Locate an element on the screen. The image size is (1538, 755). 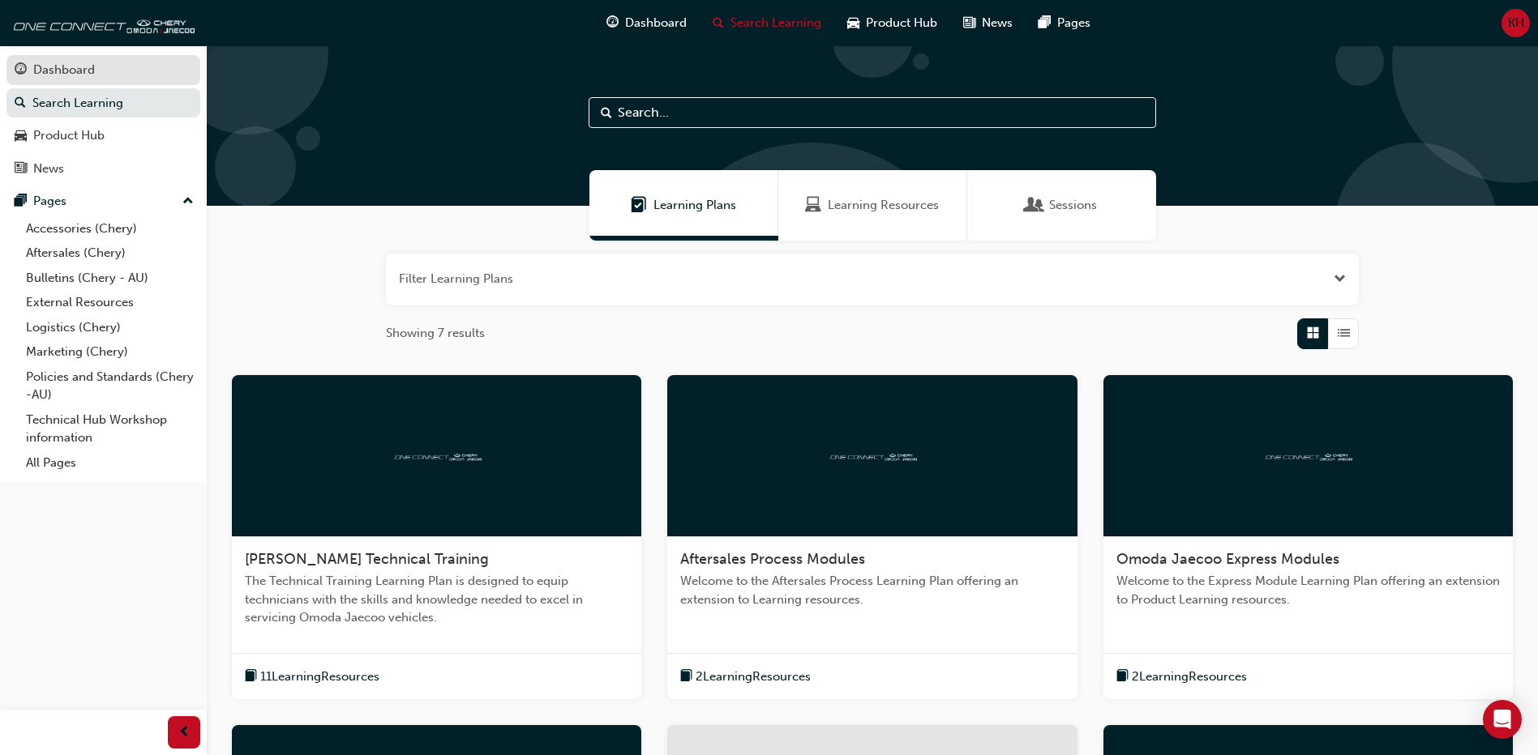
a: All Pages is located at coordinates (109, 463).